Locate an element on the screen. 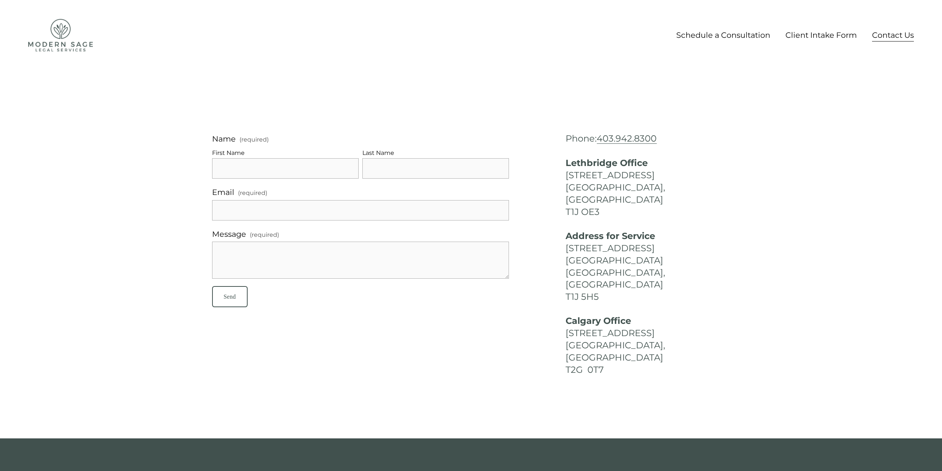  strong: Lethbridge Office is located at coordinates (607, 163).